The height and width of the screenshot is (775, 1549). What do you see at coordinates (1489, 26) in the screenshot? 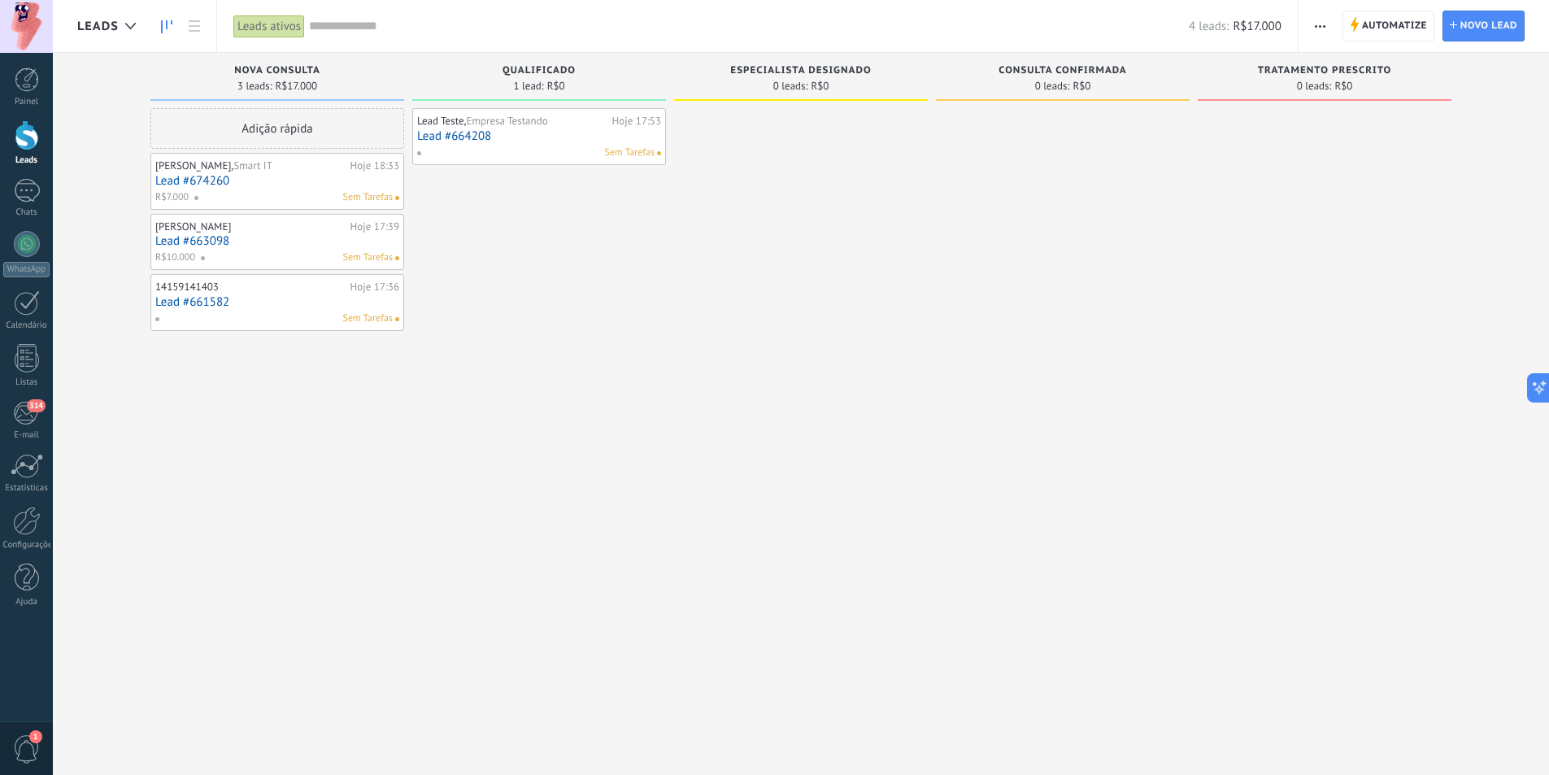
I see `span: Novo lead` at bounding box center [1489, 26].